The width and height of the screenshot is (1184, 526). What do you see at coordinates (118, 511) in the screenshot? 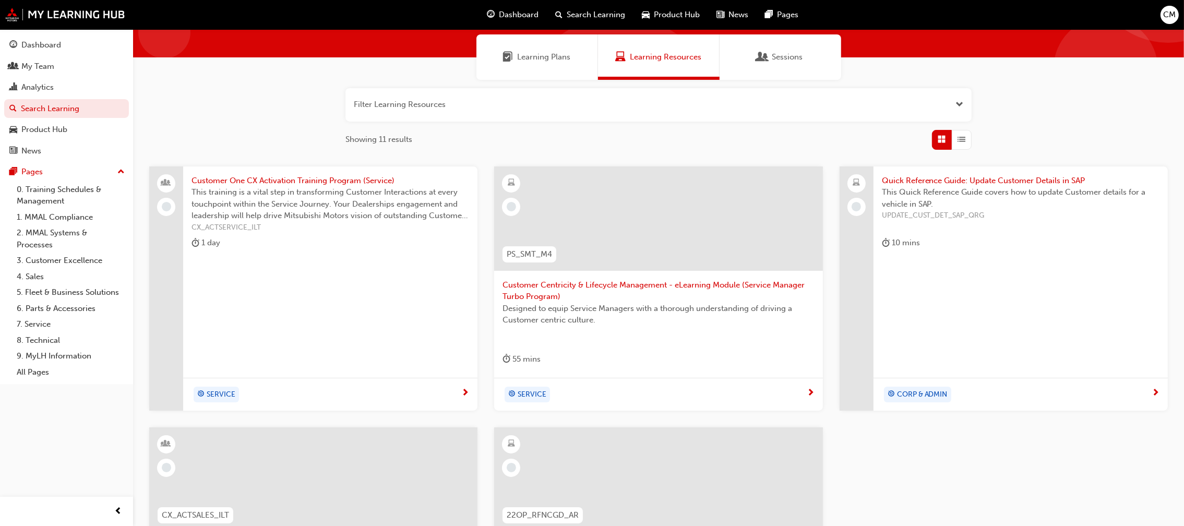
I see `span: prev-icon` at bounding box center [118, 511].